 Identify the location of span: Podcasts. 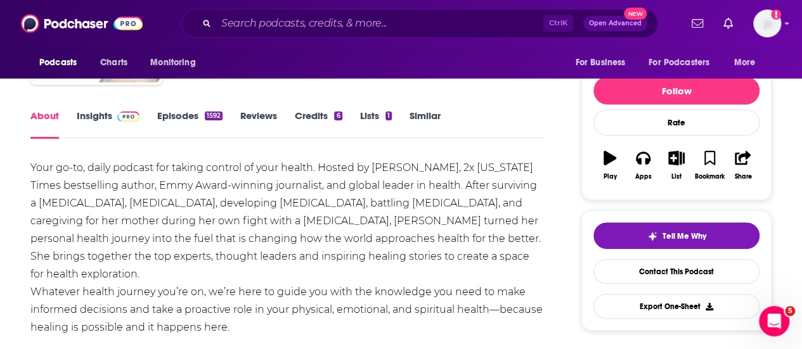
(58, 63).